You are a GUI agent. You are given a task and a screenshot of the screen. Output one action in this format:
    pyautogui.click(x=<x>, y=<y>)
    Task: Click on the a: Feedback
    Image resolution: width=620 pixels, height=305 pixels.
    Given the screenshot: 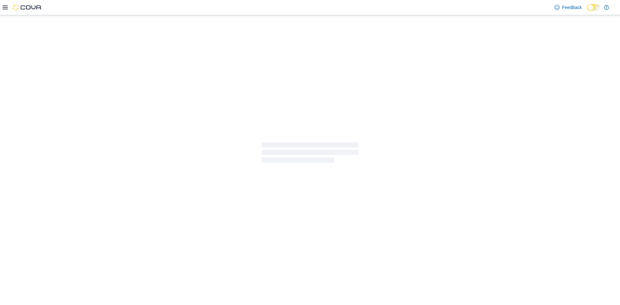 What is the action you would take?
    pyautogui.click(x=568, y=7)
    